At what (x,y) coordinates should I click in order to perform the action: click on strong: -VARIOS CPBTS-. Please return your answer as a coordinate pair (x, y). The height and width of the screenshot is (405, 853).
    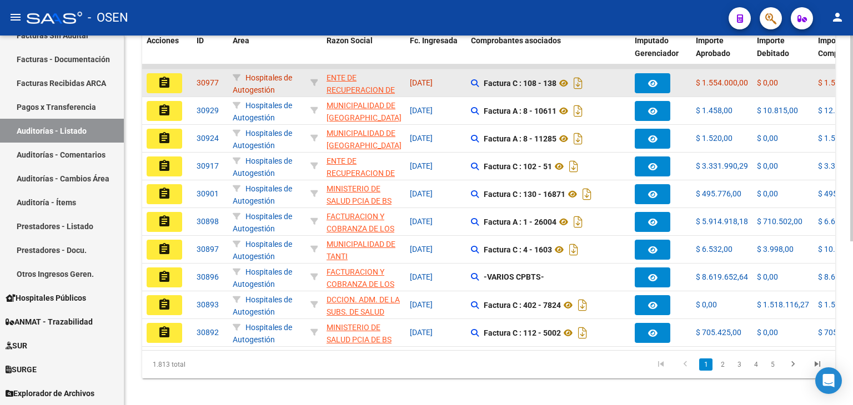
    Looking at the image, I should click on (514, 277).